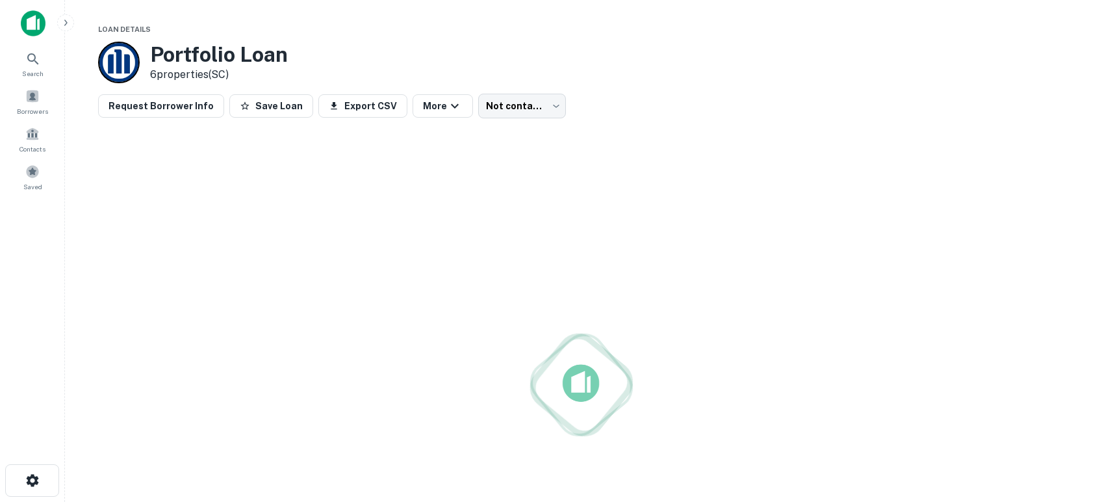  What do you see at coordinates (32, 101) in the screenshot?
I see `div: Borrowers` at bounding box center [32, 101].